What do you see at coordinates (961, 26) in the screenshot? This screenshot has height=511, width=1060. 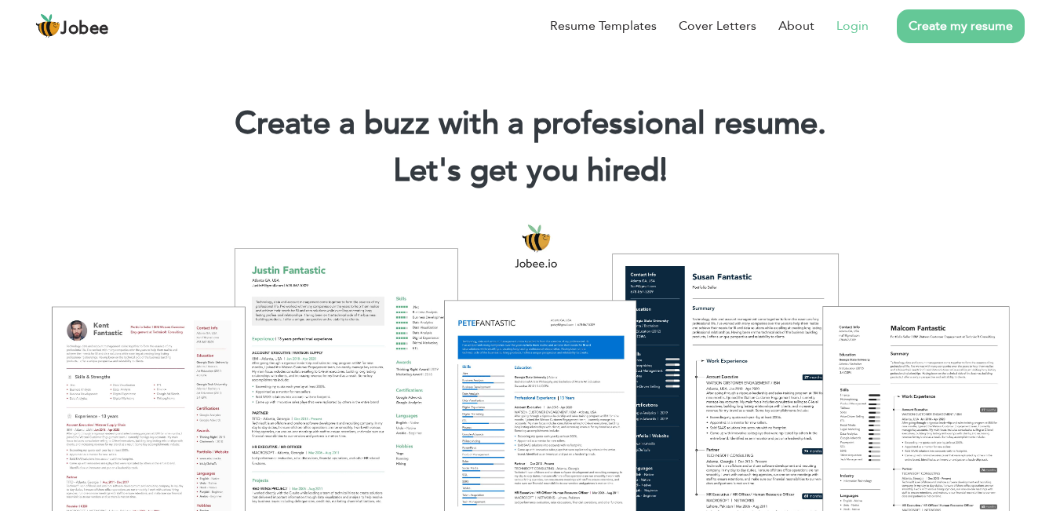 I see `a: Create my resume` at bounding box center [961, 26].